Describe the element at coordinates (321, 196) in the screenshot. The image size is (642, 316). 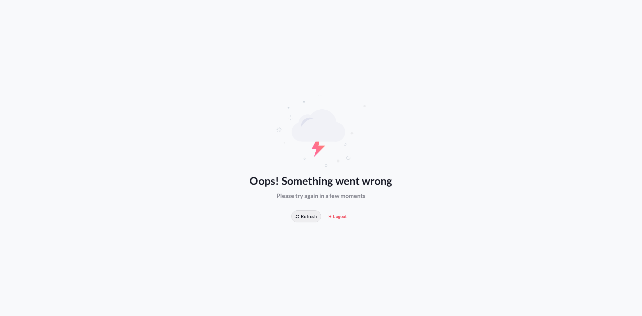
I see `span: Please try again in a few moments` at that location.